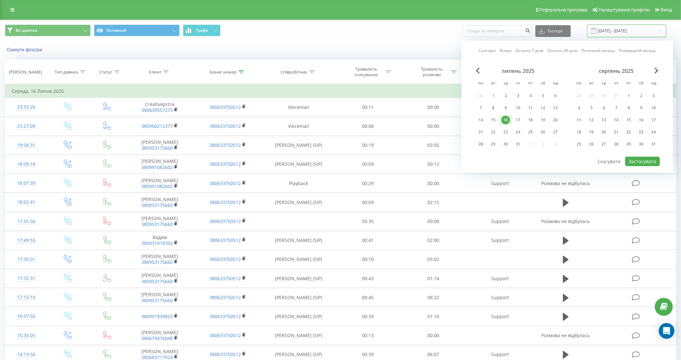 The image size is (681, 360). What do you see at coordinates (641, 132) in the screenshot?
I see `div: сб 23 серп 2025 р.` at bounding box center [641, 132].